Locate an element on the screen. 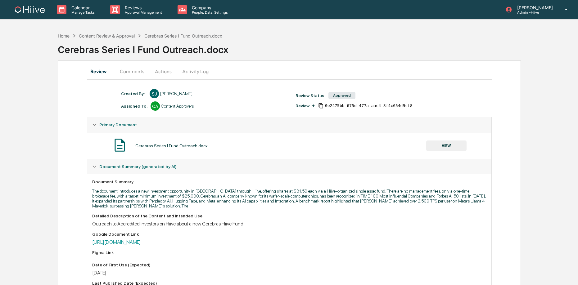 The image size is (578, 285). div: Date of First Use (Expected) is located at coordinates (289, 265).